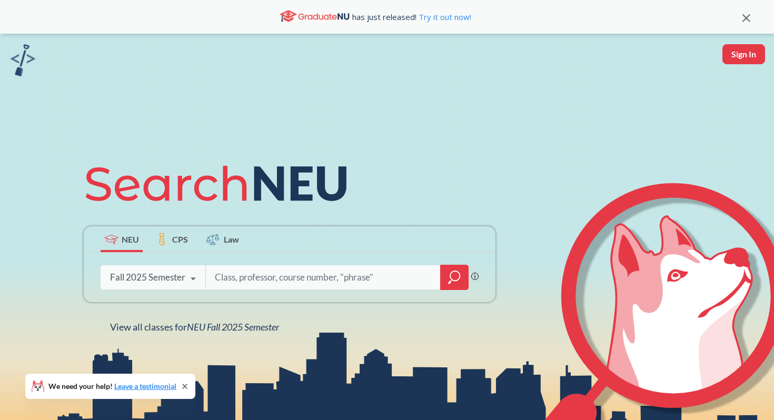  What do you see at coordinates (180, 239) in the screenshot?
I see `span: CPS` at bounding box center [180, 239].